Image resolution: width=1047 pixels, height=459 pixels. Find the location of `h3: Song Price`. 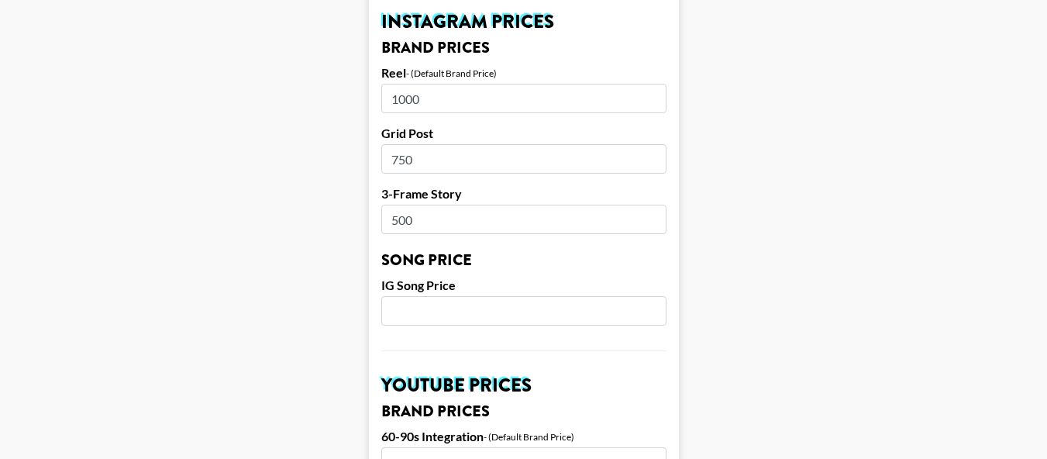

h3: Song Price is located at coordinates (524, 260).